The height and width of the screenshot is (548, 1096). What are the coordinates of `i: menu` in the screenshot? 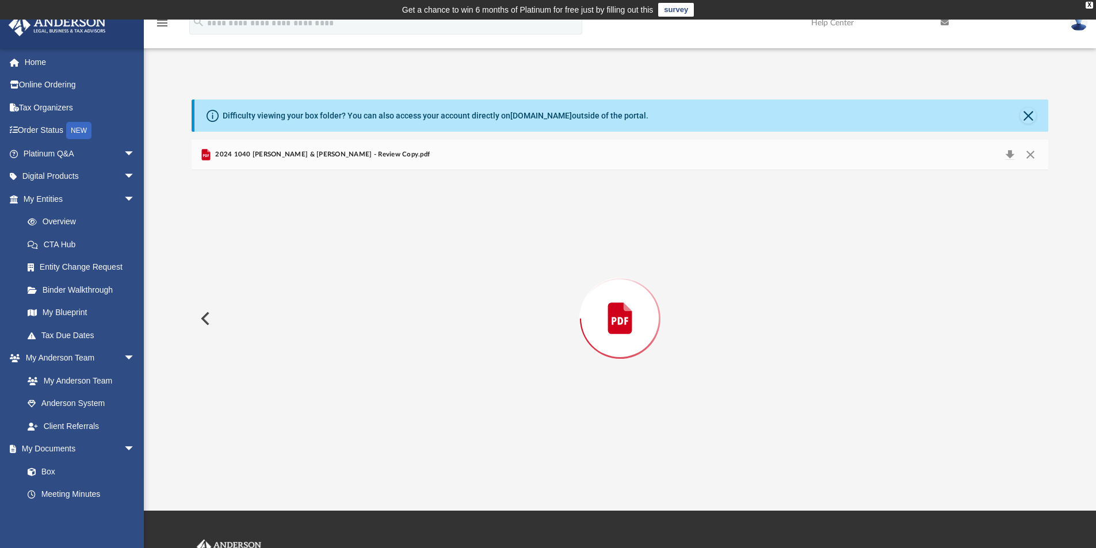 It's located at (162, 23).